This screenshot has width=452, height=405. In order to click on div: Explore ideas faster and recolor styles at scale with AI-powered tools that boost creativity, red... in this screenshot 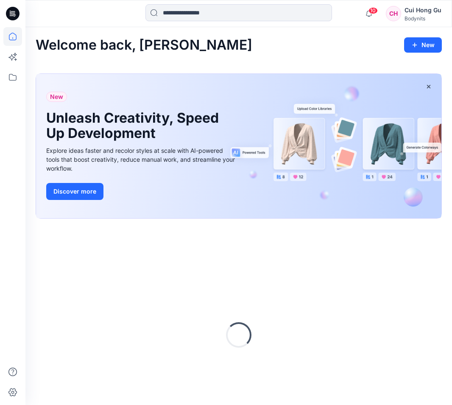, I will do `click(142, 159)`.